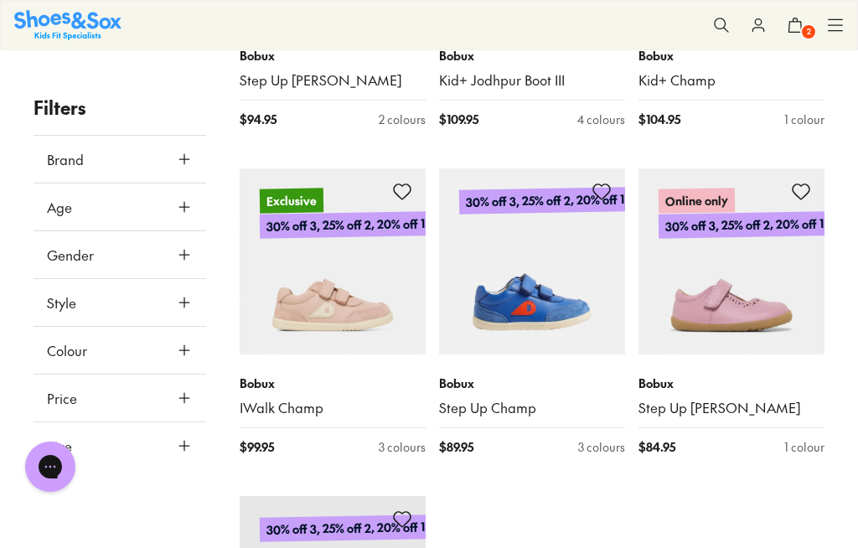 This screenshot has width=858, height=548. Describe the element at coordinates (731, 80) in the screenshot. I see `a: Kid+ Champ` at that location.